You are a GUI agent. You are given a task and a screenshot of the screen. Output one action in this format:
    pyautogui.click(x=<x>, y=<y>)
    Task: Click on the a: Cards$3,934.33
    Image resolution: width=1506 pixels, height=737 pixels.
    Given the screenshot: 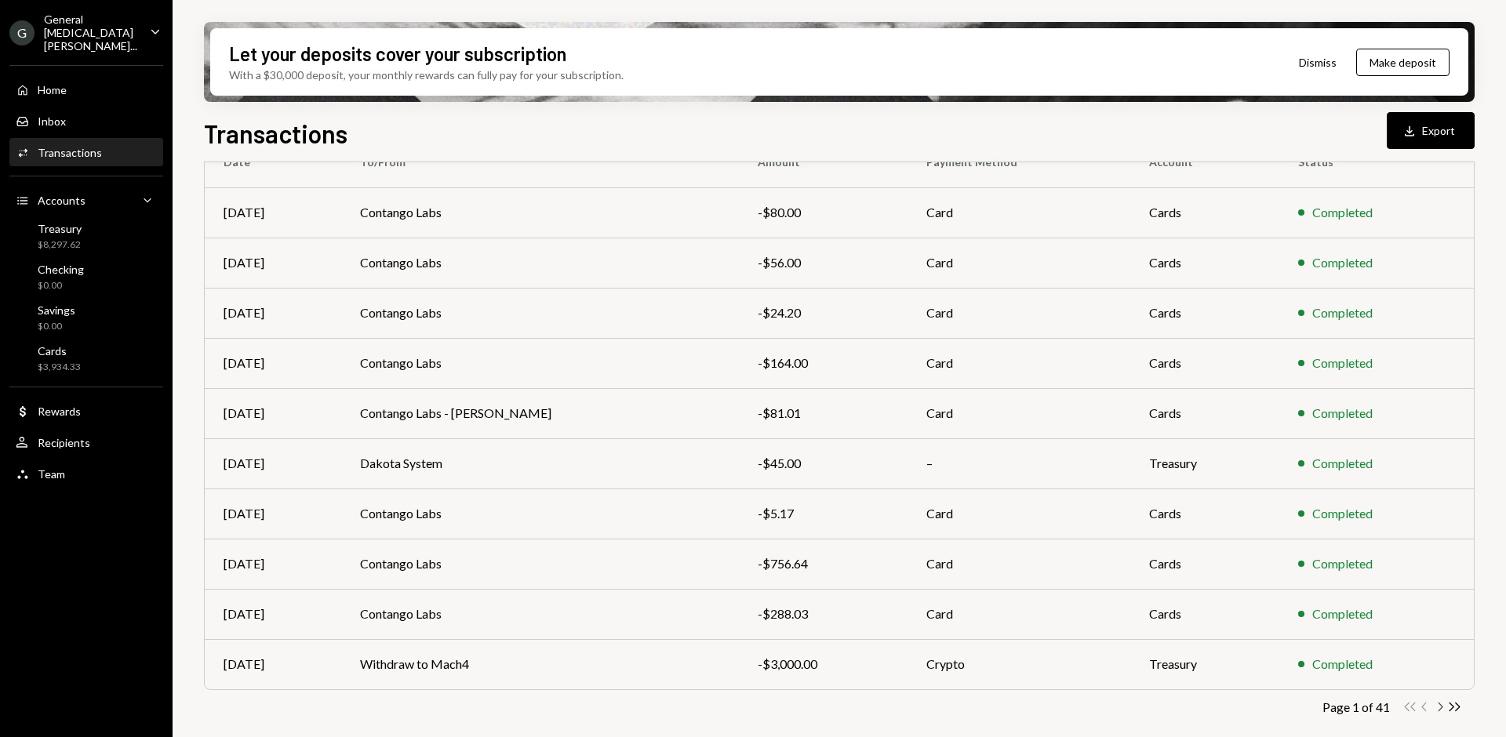 What is the action you would take?
    pyautogui.click(x=86, y=358)
    